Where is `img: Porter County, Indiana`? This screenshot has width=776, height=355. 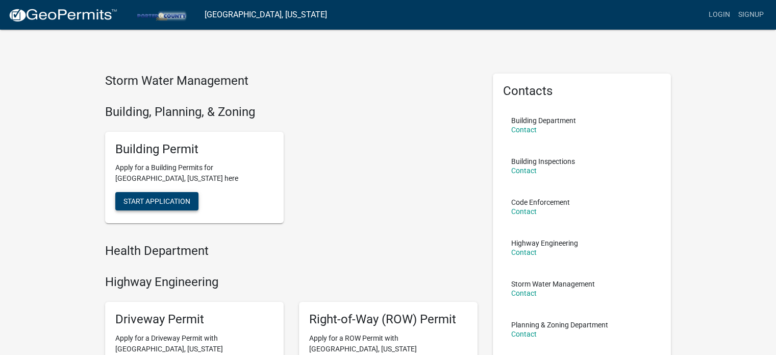
img: Porter County, Indiana is located at coordinates (161, 14).